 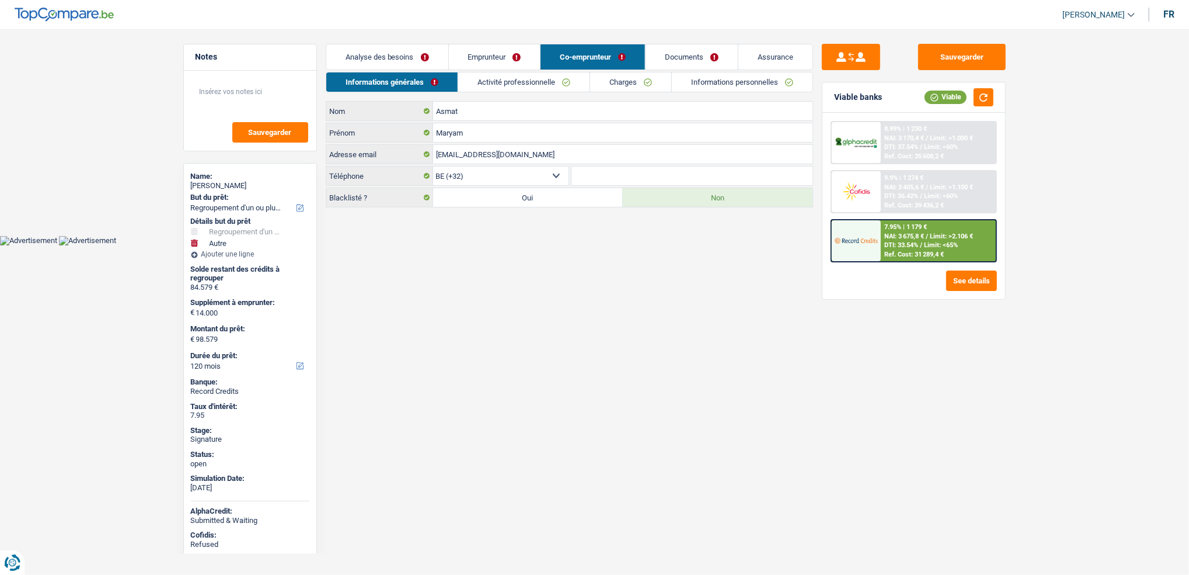 I want to click on span: Limit: >1.000 €, so click(x=952, y=138).